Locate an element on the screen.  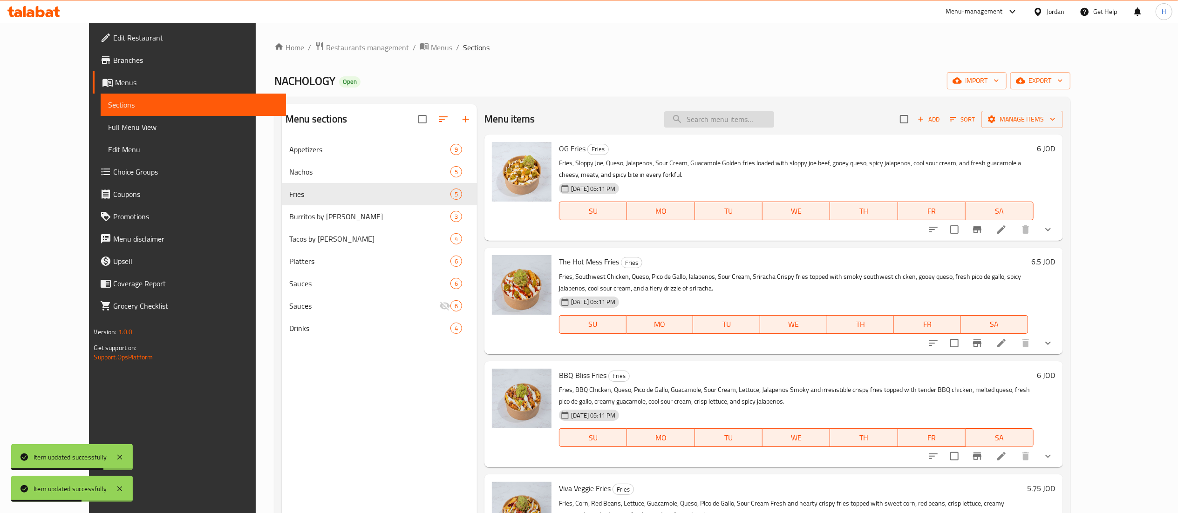
a: Grocery Checklist is located at coordinates (189, 306).